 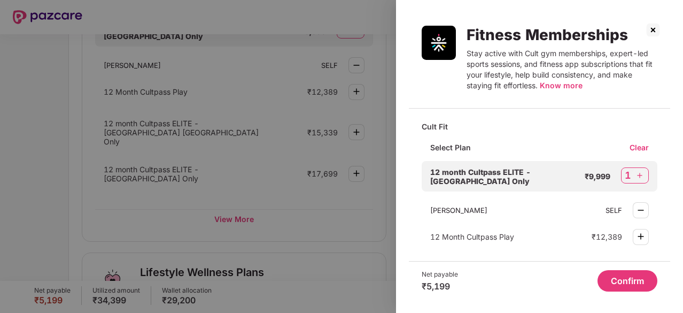 I want to click on div: Fitness Memberships, so click(x=561, y=35).